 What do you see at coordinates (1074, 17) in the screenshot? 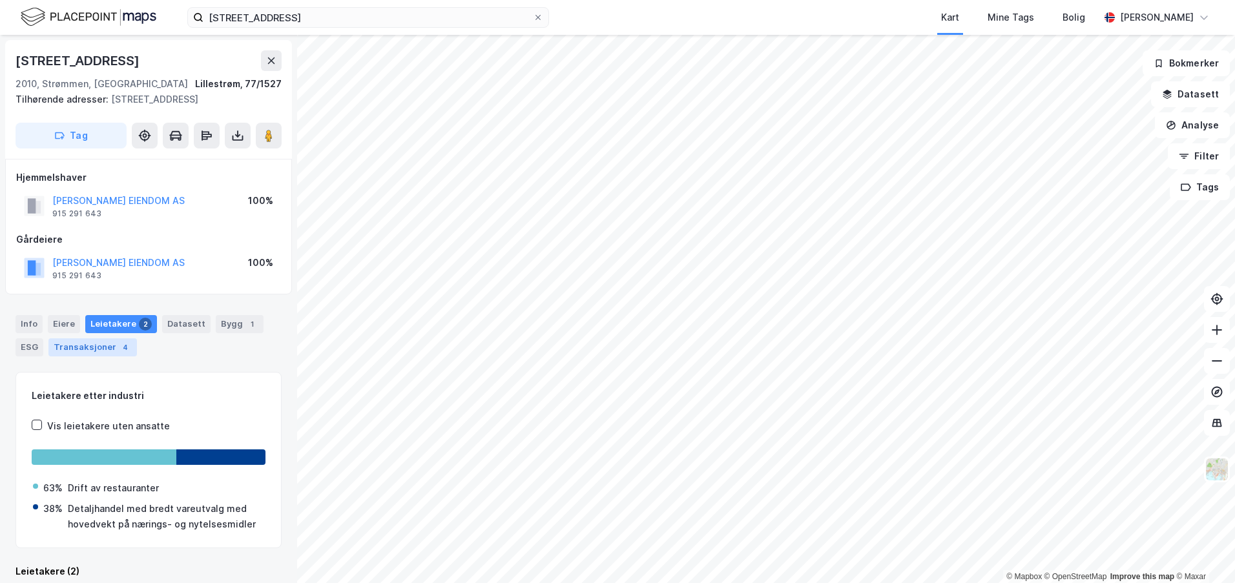
I see `div: Bolig` at bounding box center [1074, 17].